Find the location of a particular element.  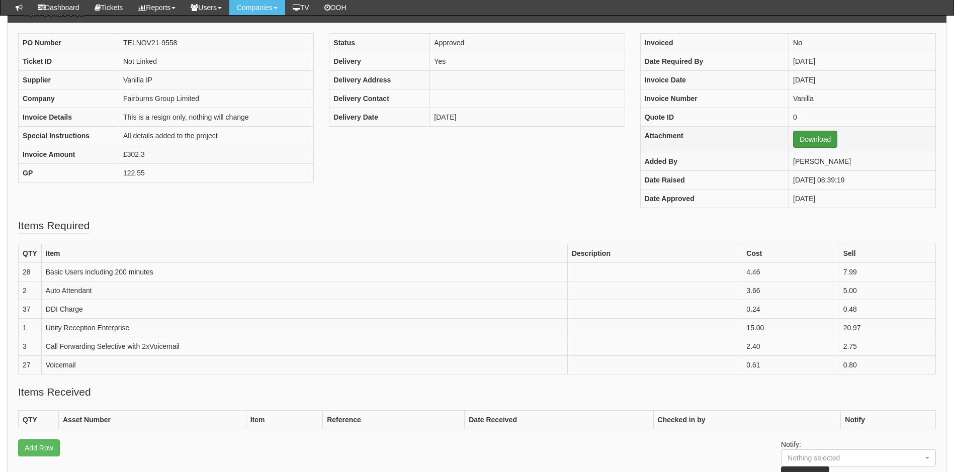

th: Special Instructions is located at coordinates (69, 136).